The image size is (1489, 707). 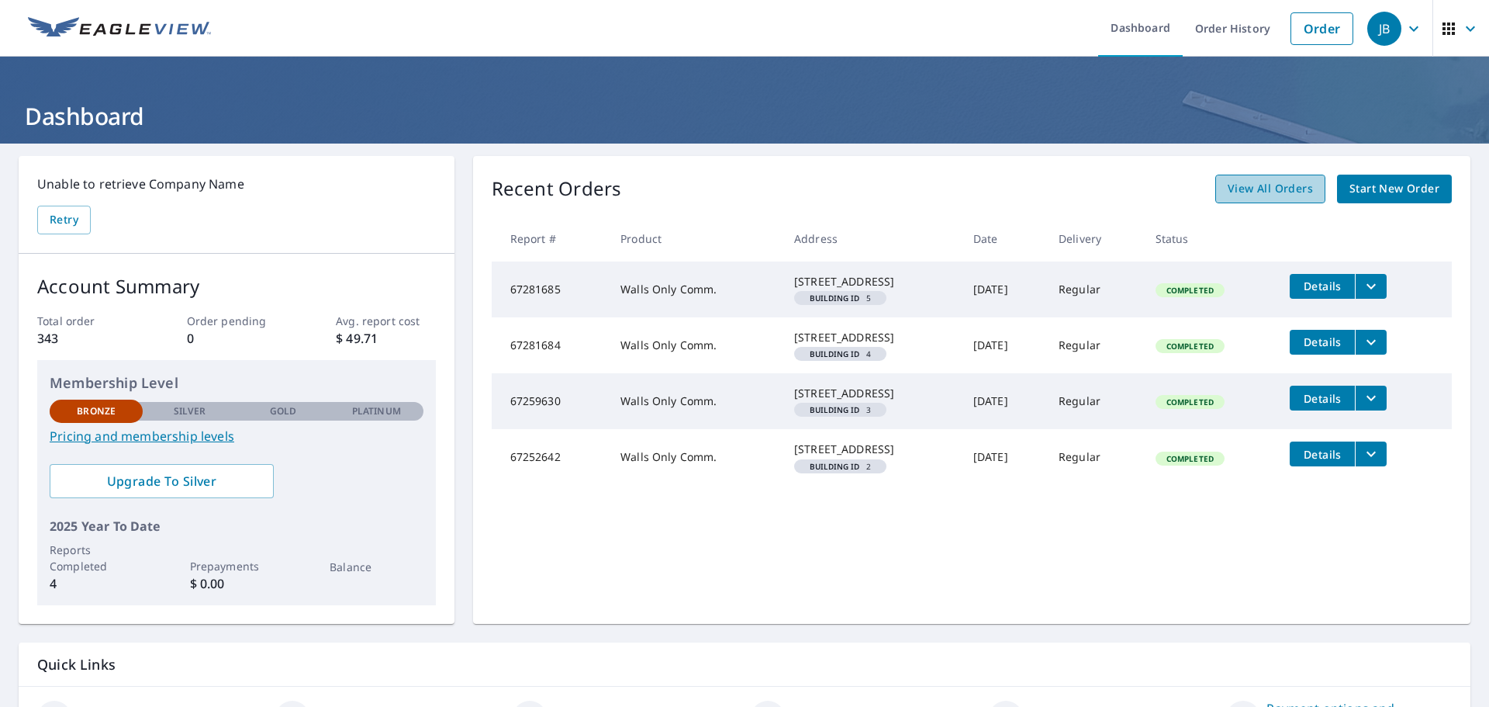 I want to click on p: Avg. report cost, so click(x=386, y=320).